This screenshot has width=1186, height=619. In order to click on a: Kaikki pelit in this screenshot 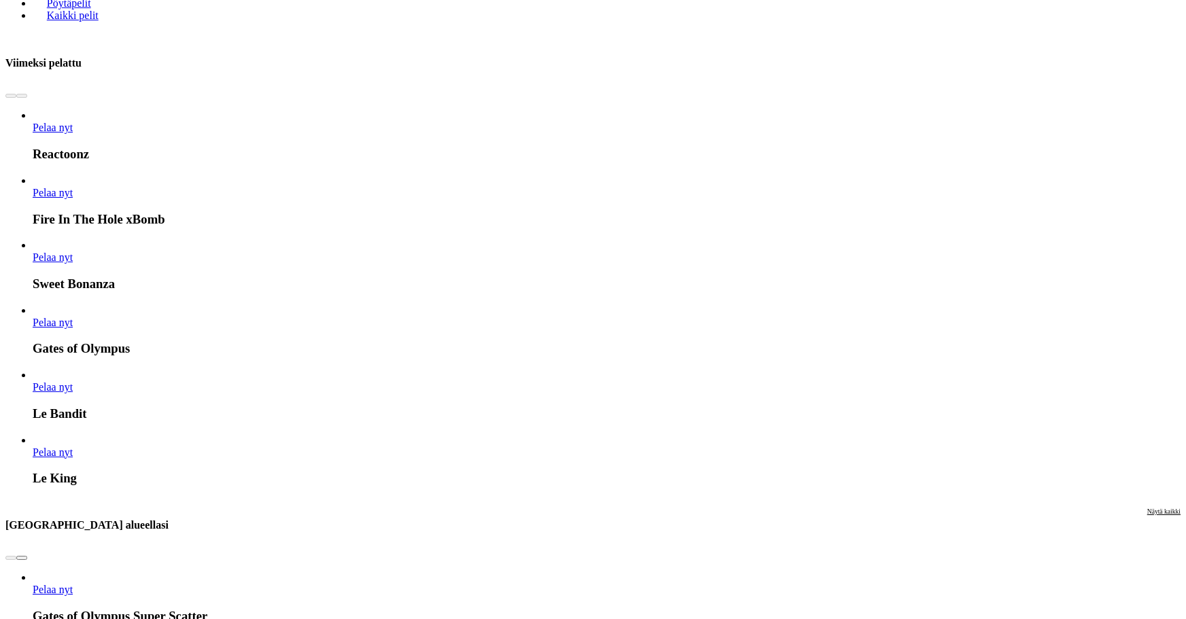, I will do `click(73, 16)`.